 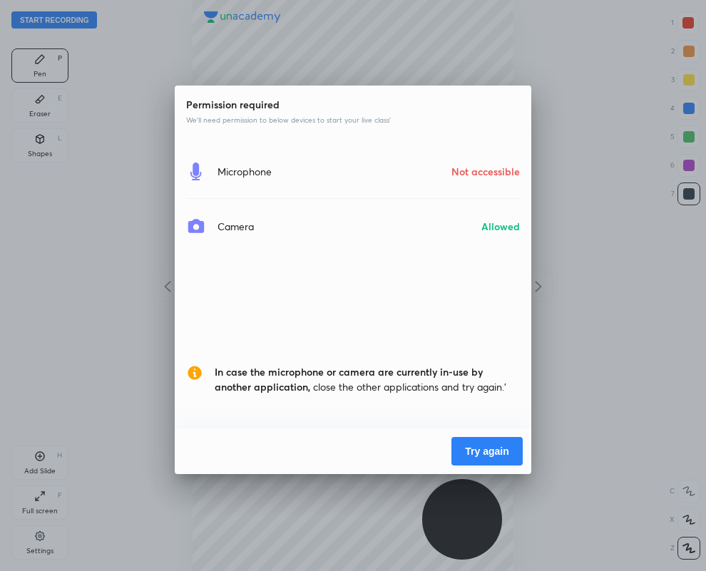 I want to click on h4: Permission required, so click(x=353, y=104).